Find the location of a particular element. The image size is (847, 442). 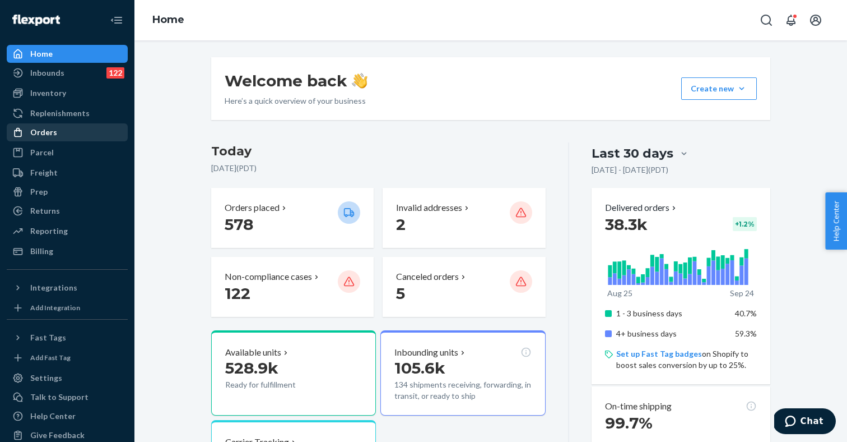

ol: breadcrumbs is located at coordinates (168, 20).